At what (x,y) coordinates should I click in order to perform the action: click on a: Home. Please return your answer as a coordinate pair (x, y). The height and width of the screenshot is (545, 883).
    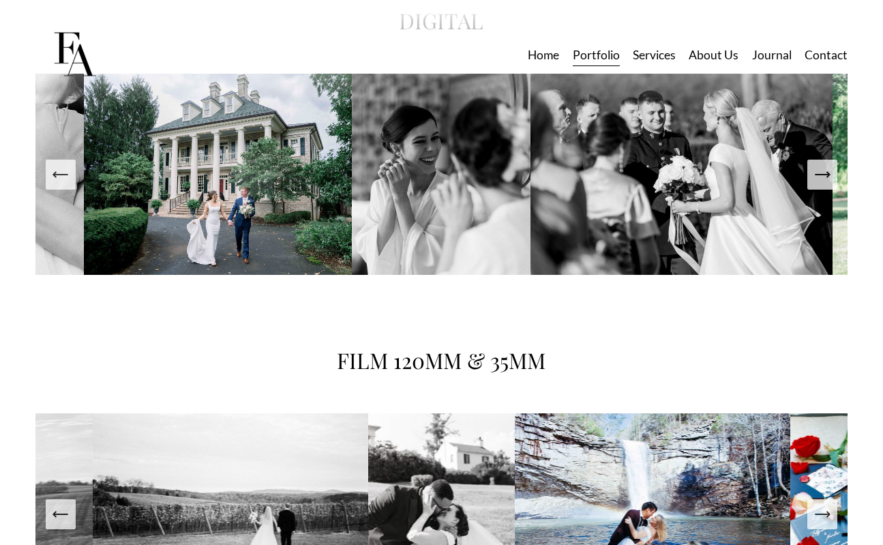
    Looking at the image, I should click on (544, 55).